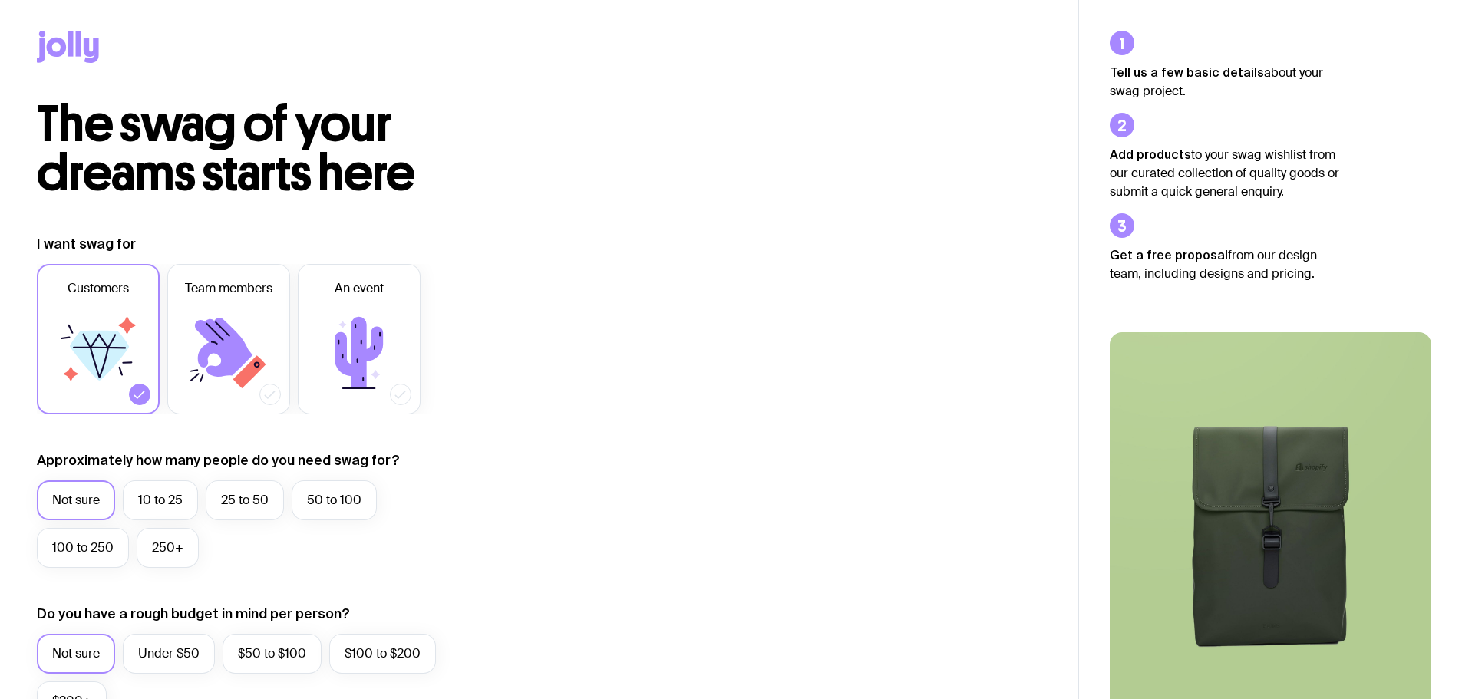 This screenshot has width=1462, height=699. I want to click on label: 25 to 50, so click(245, 500).